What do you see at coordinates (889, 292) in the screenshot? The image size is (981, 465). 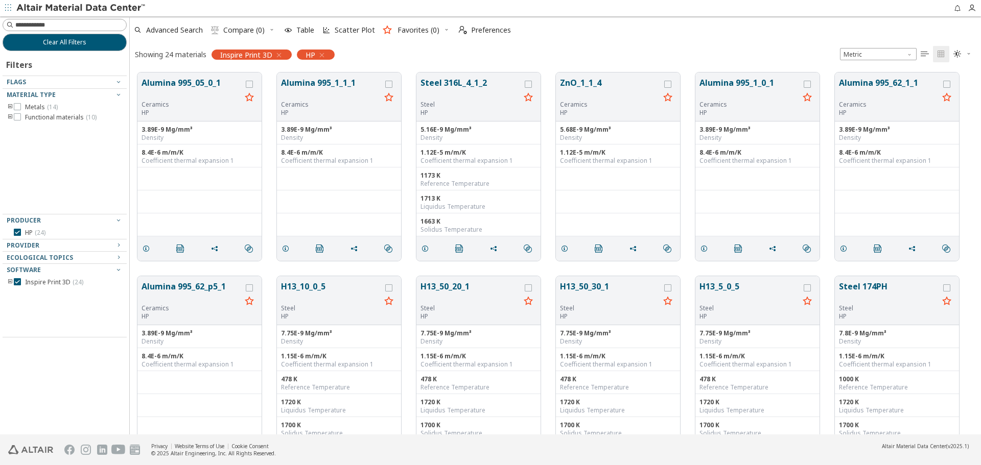 I see `button: Steel 174PH` at bounding box center [889, 292].